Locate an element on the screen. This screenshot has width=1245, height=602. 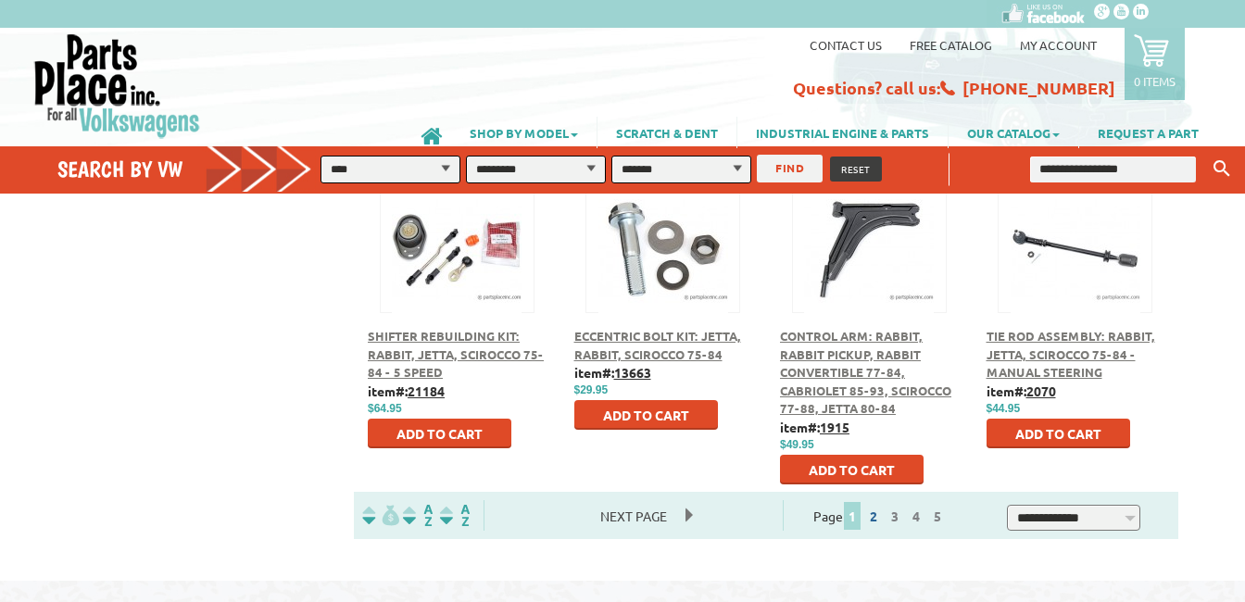
a: Eccentric Bolt Kit: Jetta, Rabbit, Scirocco 75-84 is located at coordinates (658, 345).